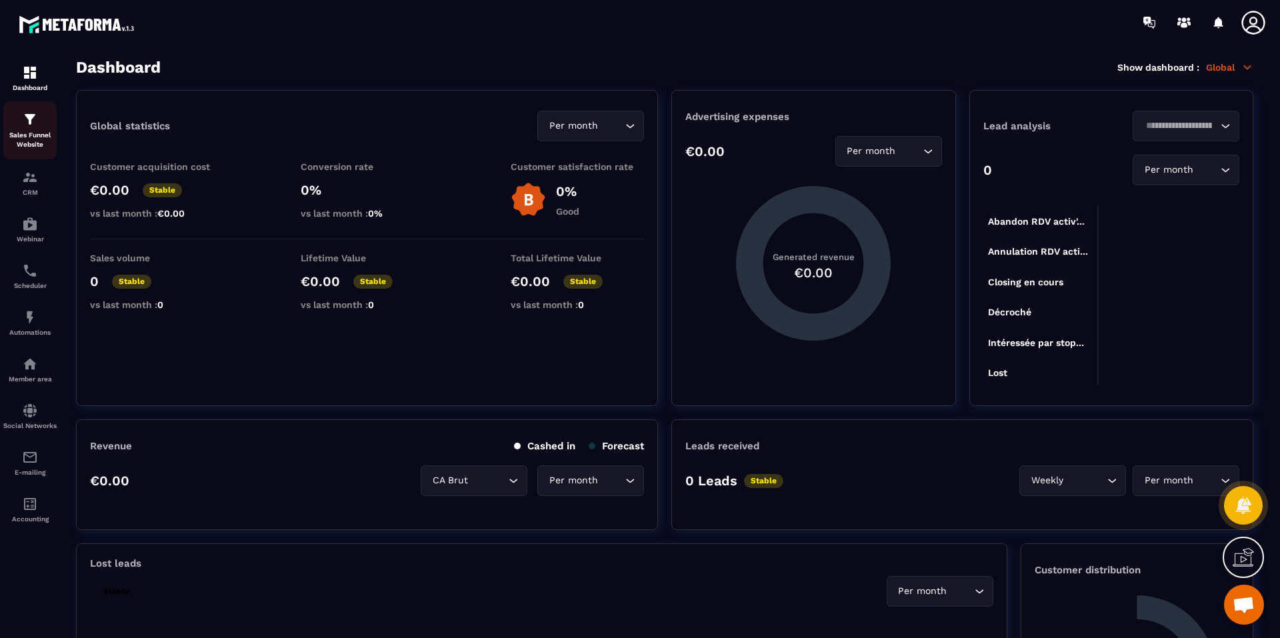 The width and height of the screenshot is (1280, 638). I want to click on p: Cashed in, so click(545, 446).